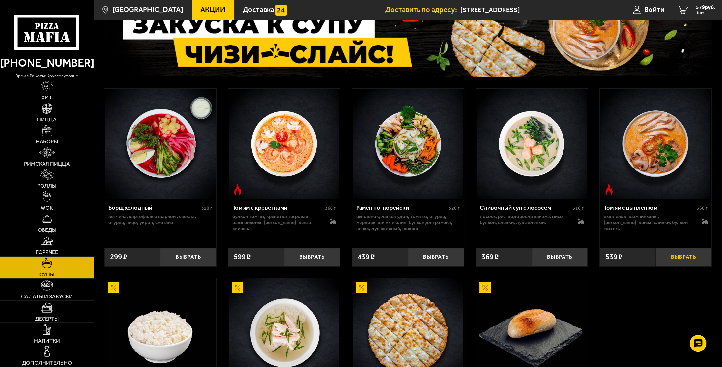  Describe the element at coordinates (47, 340) in the screenshot. I see `span: Напитки` at that location.